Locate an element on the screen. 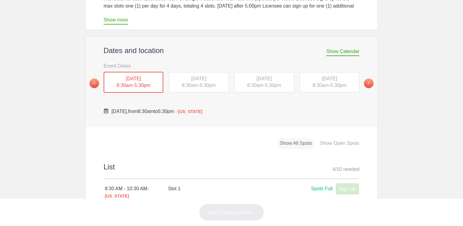 This screenshot has width=463, height=226. a: Show more is located at coordinates (116, 21).